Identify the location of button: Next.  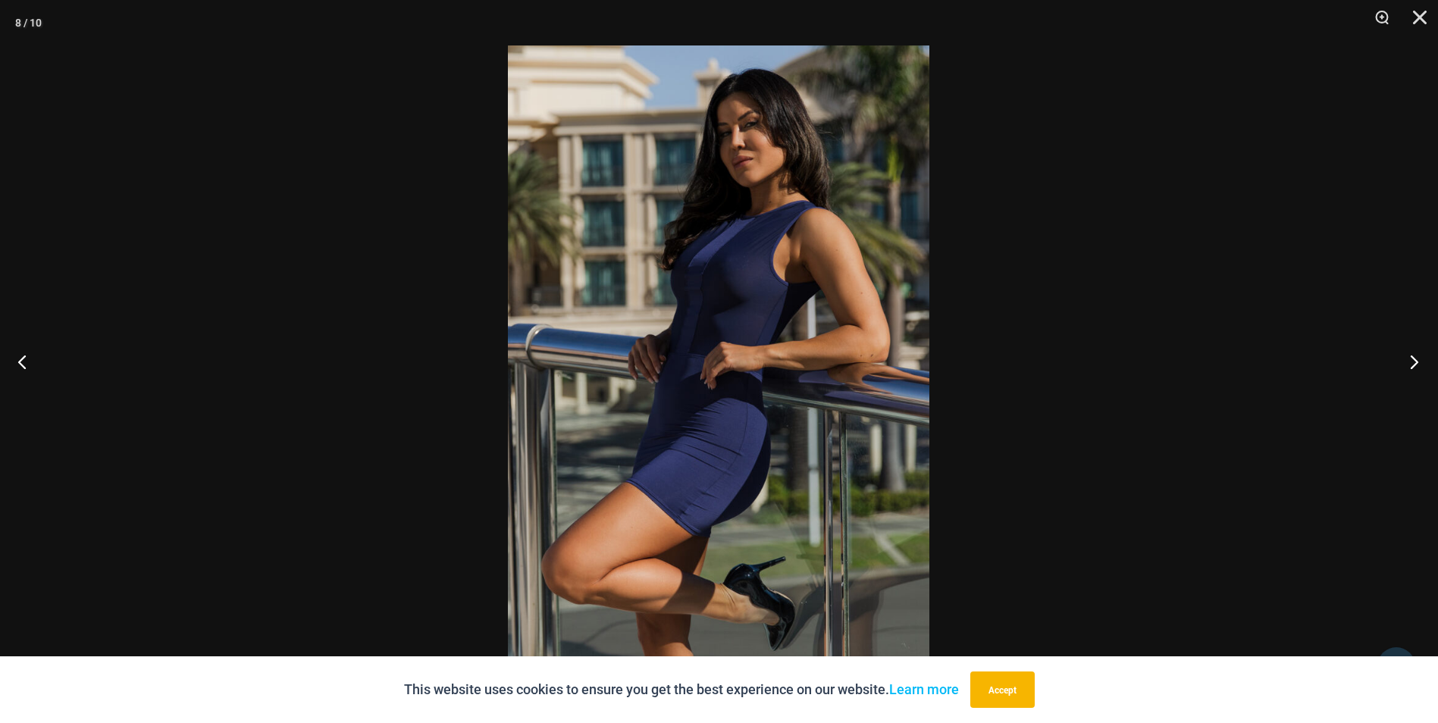
(1409, 362).